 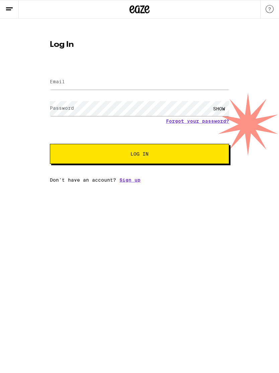 I want to click on label: Password, so click(x=62, y=108).